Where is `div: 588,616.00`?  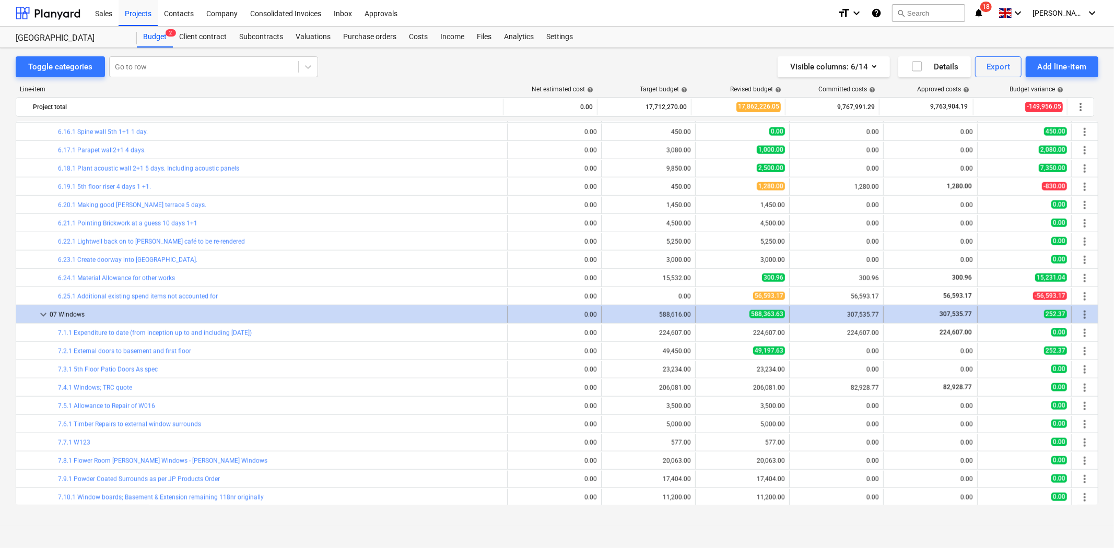
div: 588,616.00 is located at coordinates (648, 315).